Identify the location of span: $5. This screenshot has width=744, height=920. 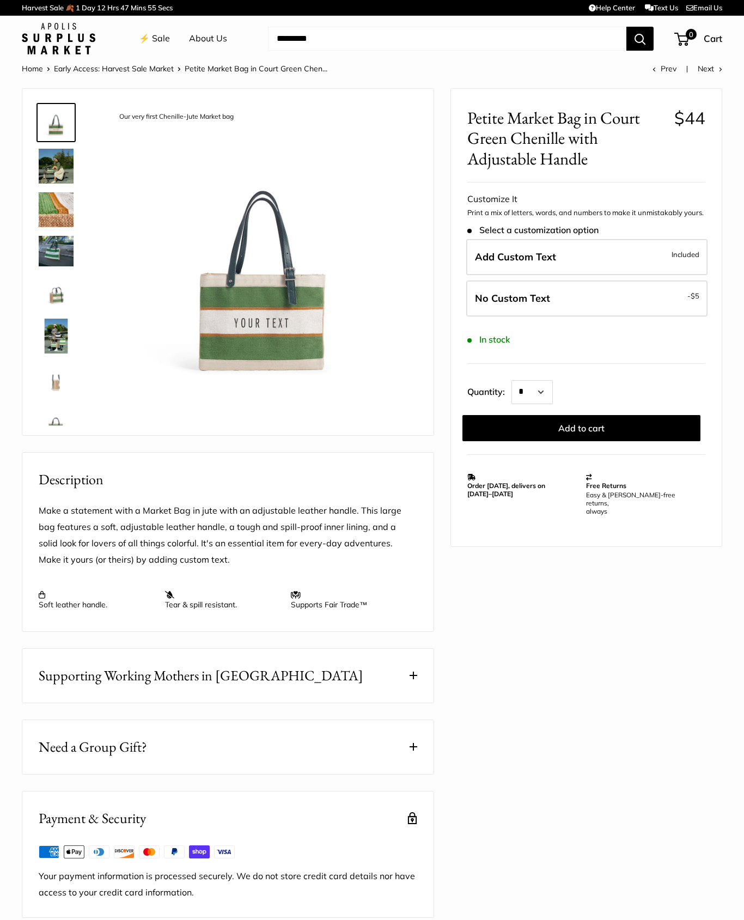
(695, 296).